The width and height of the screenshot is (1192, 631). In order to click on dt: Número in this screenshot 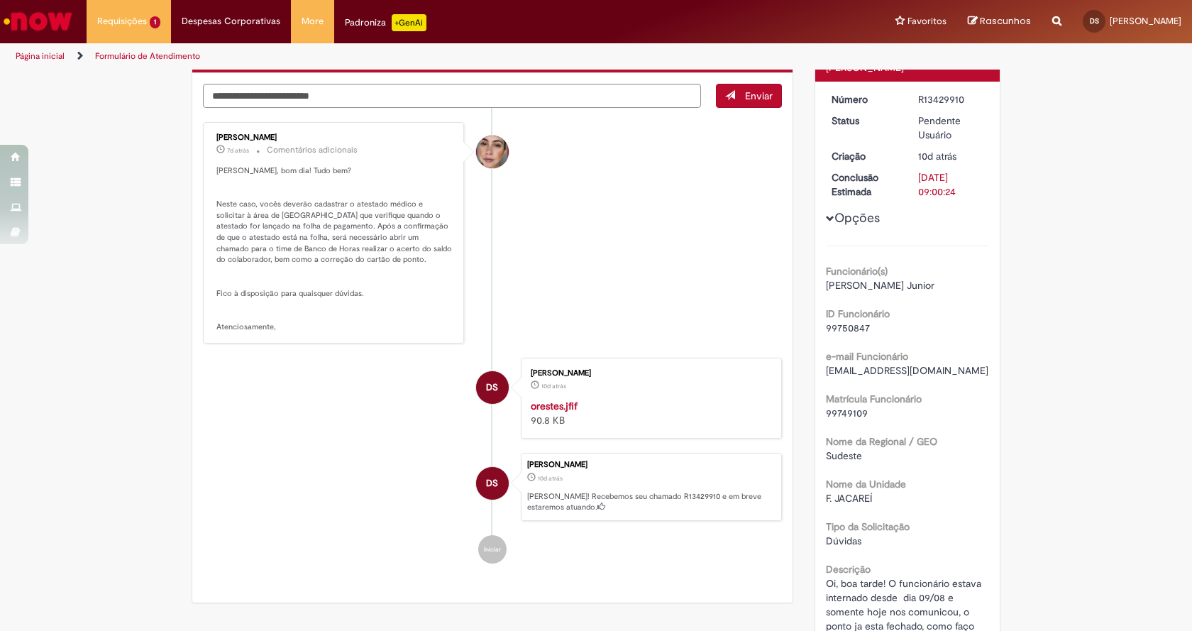, I will do `click(864, 99)`.